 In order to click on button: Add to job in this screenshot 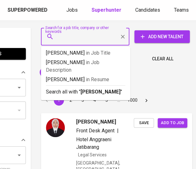, I will do `click(173, 123)`.